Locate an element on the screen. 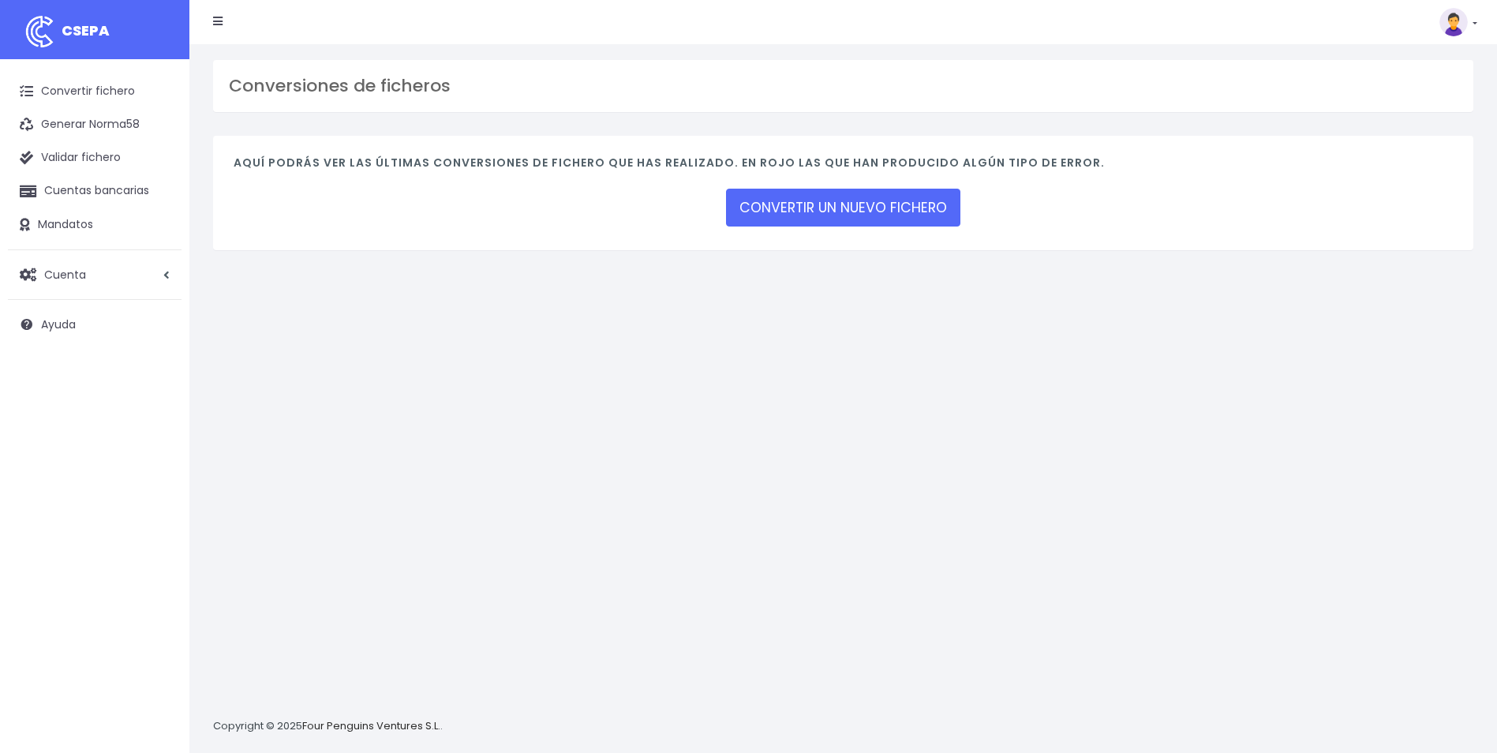 This screenshot has width=1497, height=753. a: Four Penguins Ventures S.L. is located at coordinates (371, 725).